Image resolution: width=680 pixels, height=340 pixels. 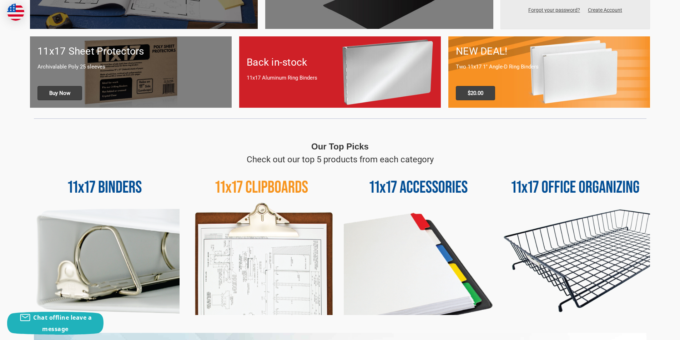 What do you see at coordinates (340, 160) in the screenshot?
I see `p: Check out our top 5 products from each category` at bounding box center [340, 160].